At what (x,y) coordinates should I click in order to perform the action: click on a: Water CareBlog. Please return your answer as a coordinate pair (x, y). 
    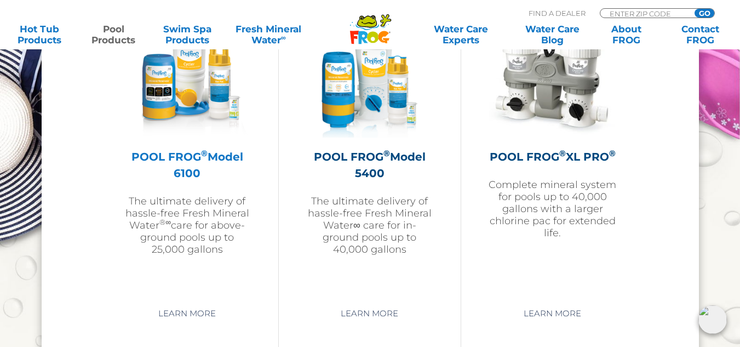
    Looking at the image, I should click on (552, 34).